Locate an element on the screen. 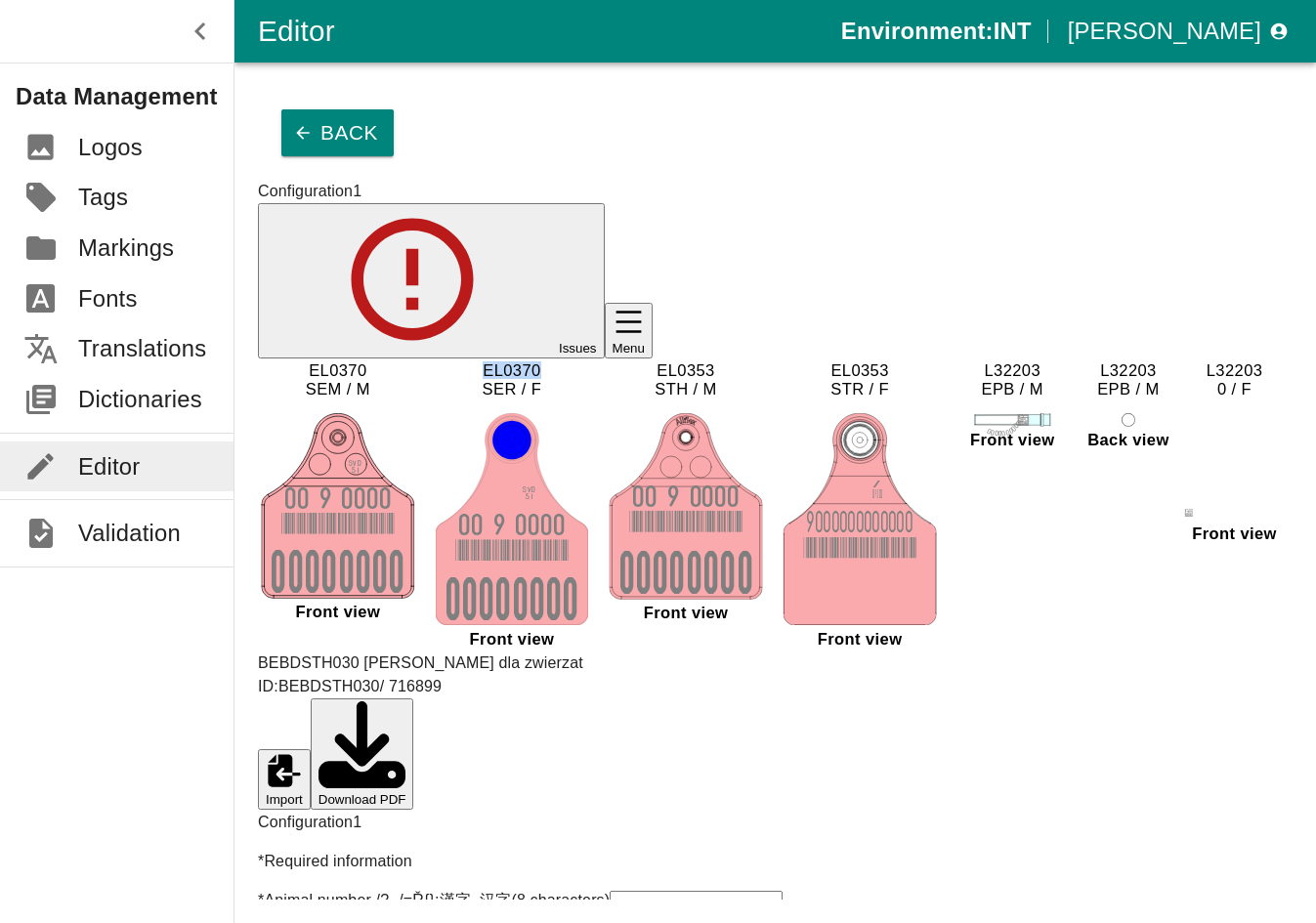 The height and width of the screenshot is (923, 1316). p: Environment: INT is located at coordinates (936, 31).